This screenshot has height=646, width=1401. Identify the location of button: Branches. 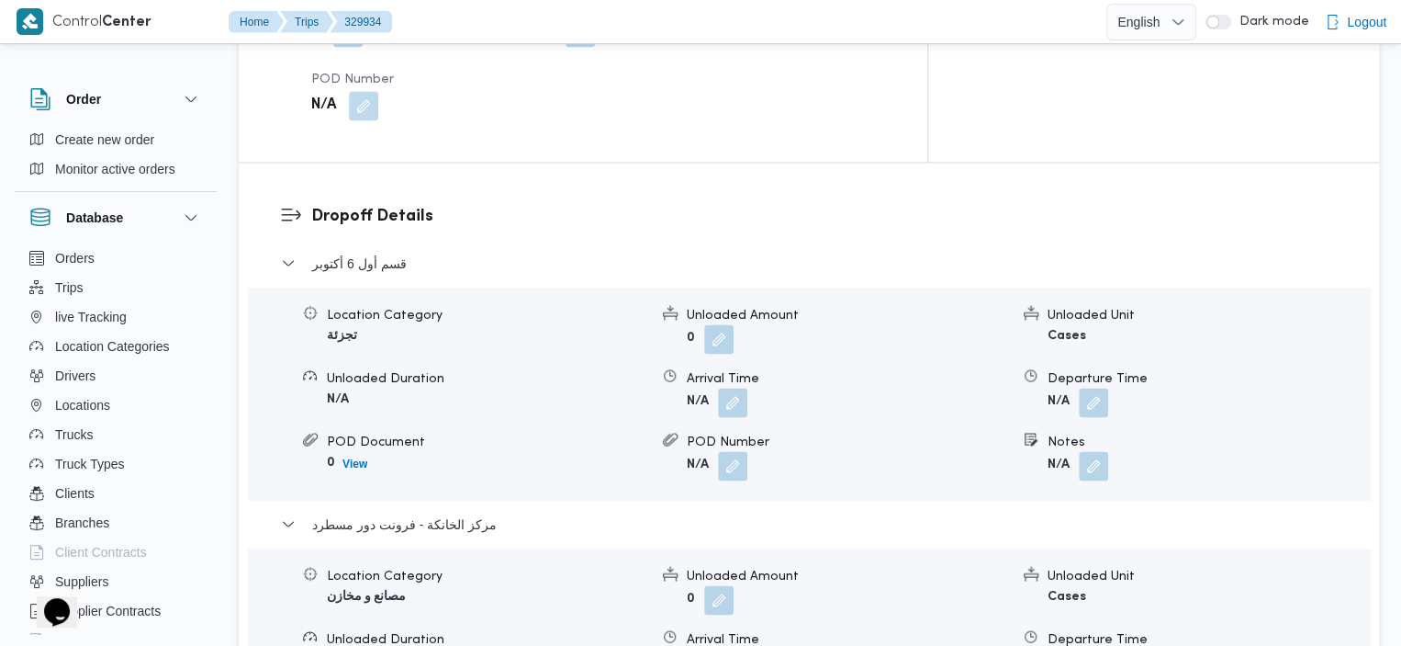
(116, 522).